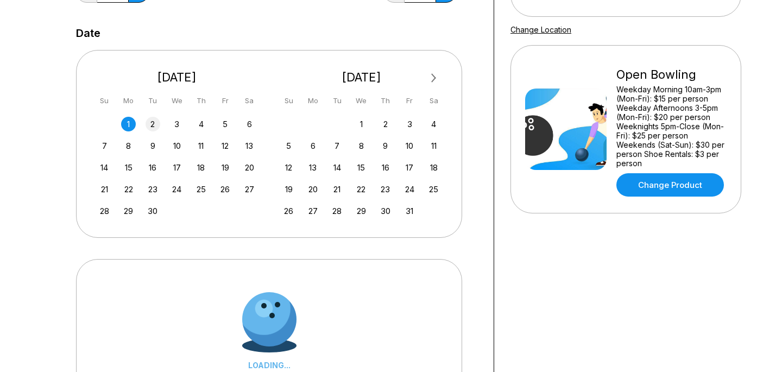 Image resolution: width=782 pixels, height=372 pixels. What do you see at coordinates (288, 211) in the screenshot?
I see `div: Choose Sunday, October 26th, 2025` at bounding box center [288, 211].